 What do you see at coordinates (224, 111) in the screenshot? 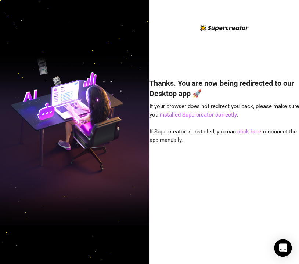
I see `span: If your browser does not redirect you back, please make sure you .` at bounding box center [224, 111].